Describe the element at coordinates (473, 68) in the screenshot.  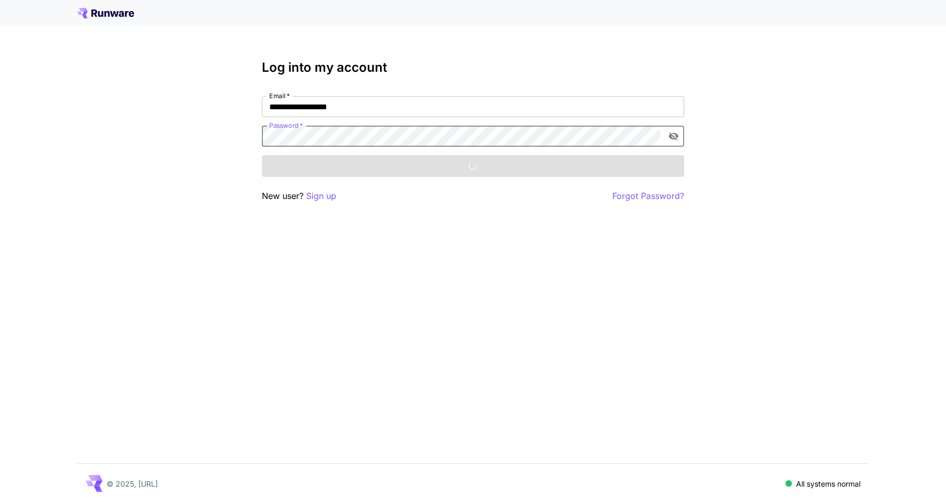
I see `h3: Log into my account` at that location.